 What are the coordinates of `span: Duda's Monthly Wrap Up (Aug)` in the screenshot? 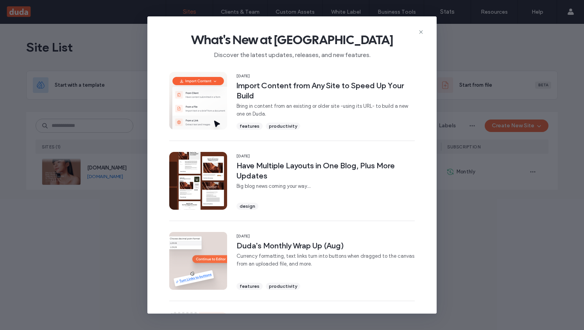 It's located at (326, 246).